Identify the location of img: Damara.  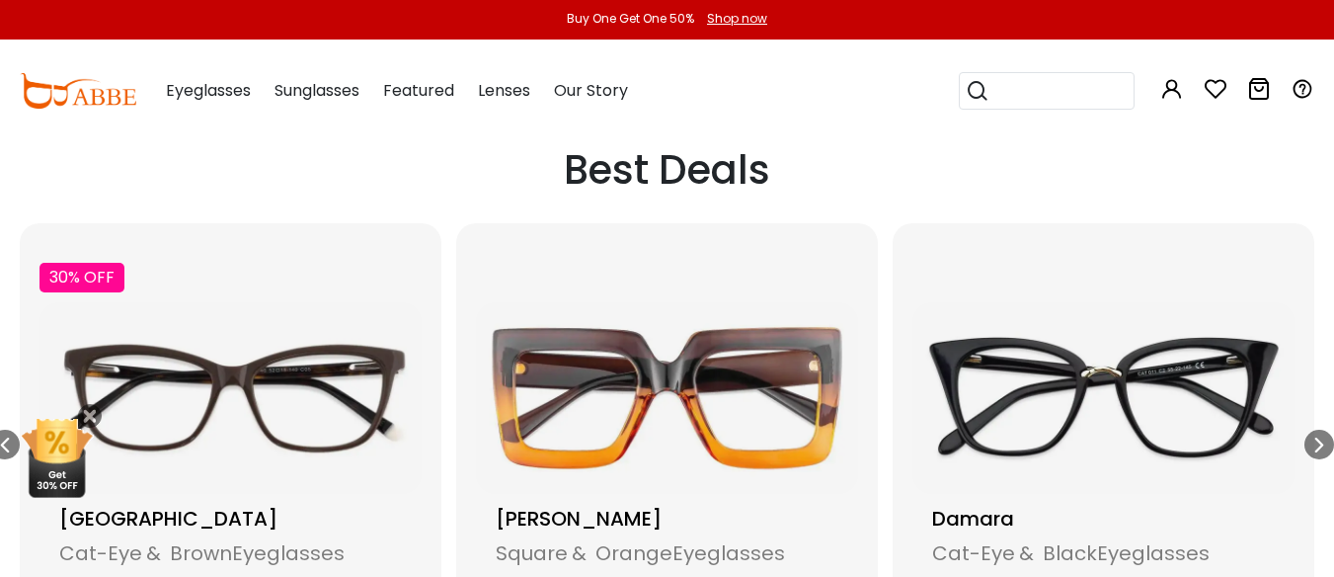
(1103, 398).